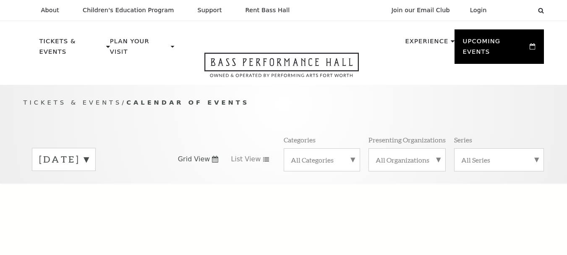  Describe the element at coordinates (50, 10) in the screenshot. I see `p: About` at that location.